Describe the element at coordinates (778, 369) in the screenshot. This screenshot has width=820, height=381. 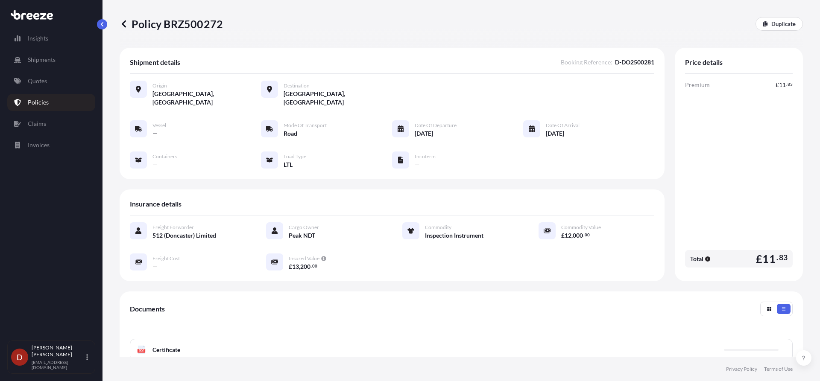
I see `p: Terms of Use` at that location.